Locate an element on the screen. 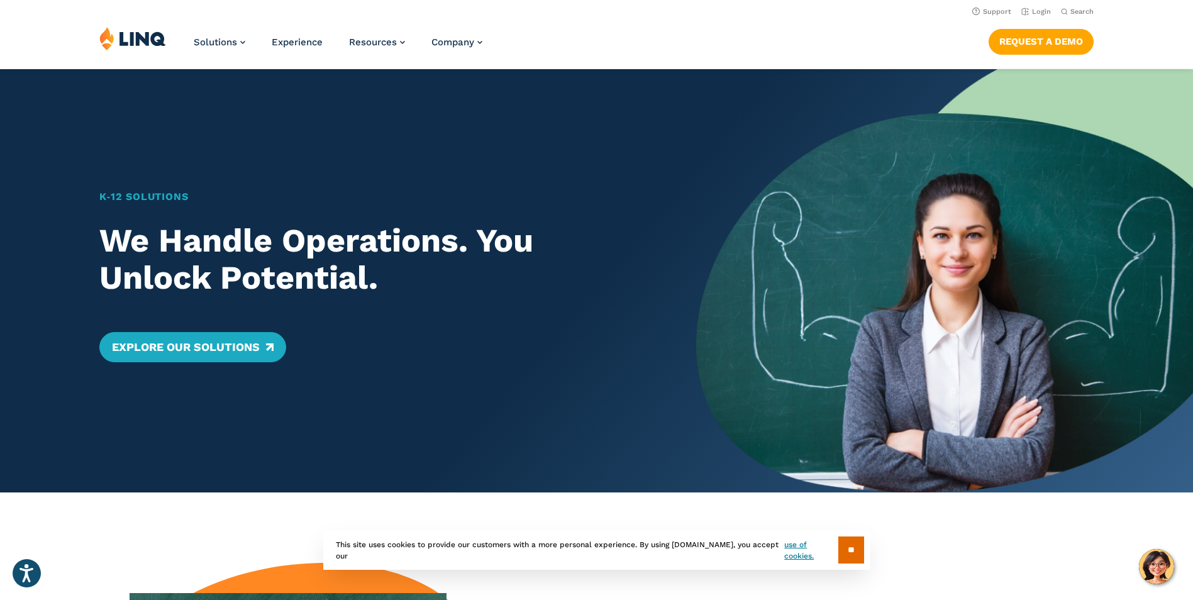  a: Company is located at coordinates (457, 42).